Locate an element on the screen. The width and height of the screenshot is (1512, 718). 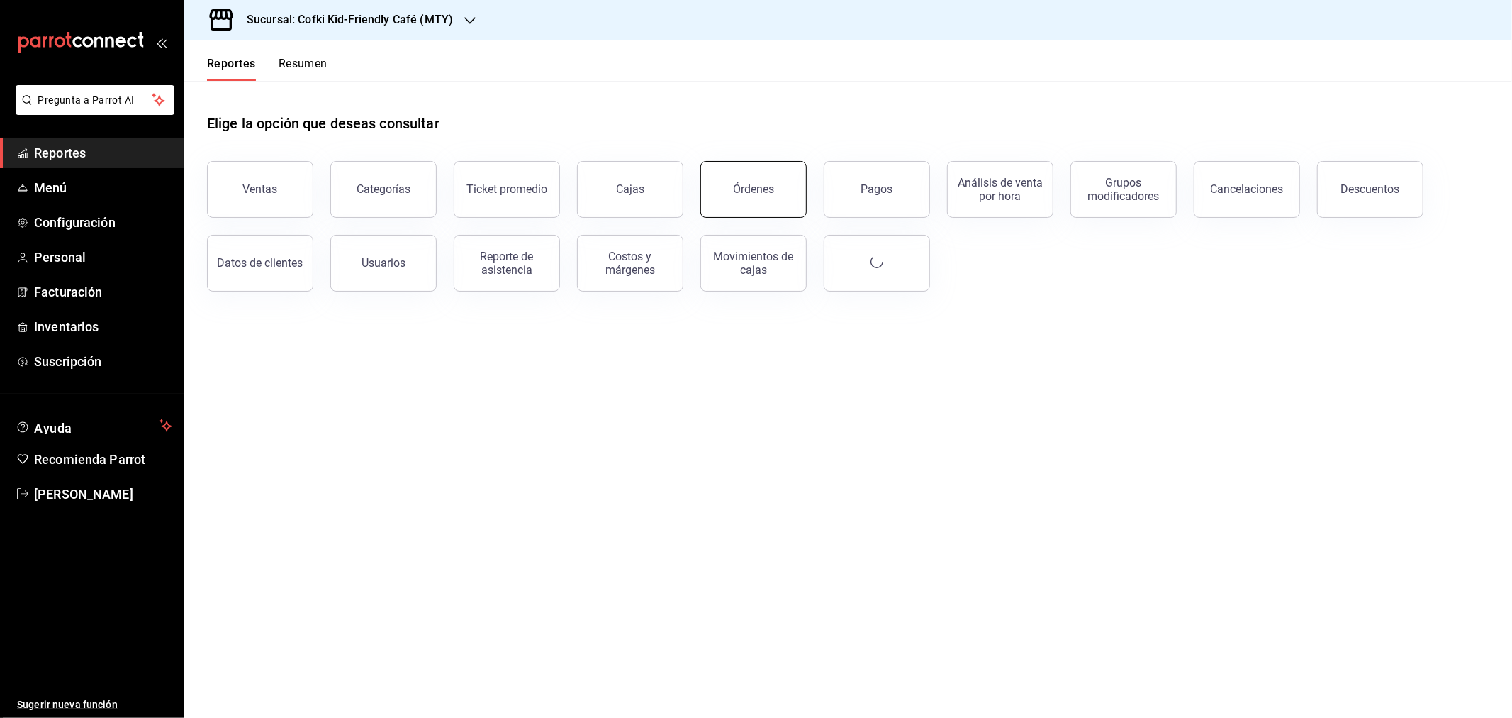
div: navigation tabs is located at coordinates (267, 69).